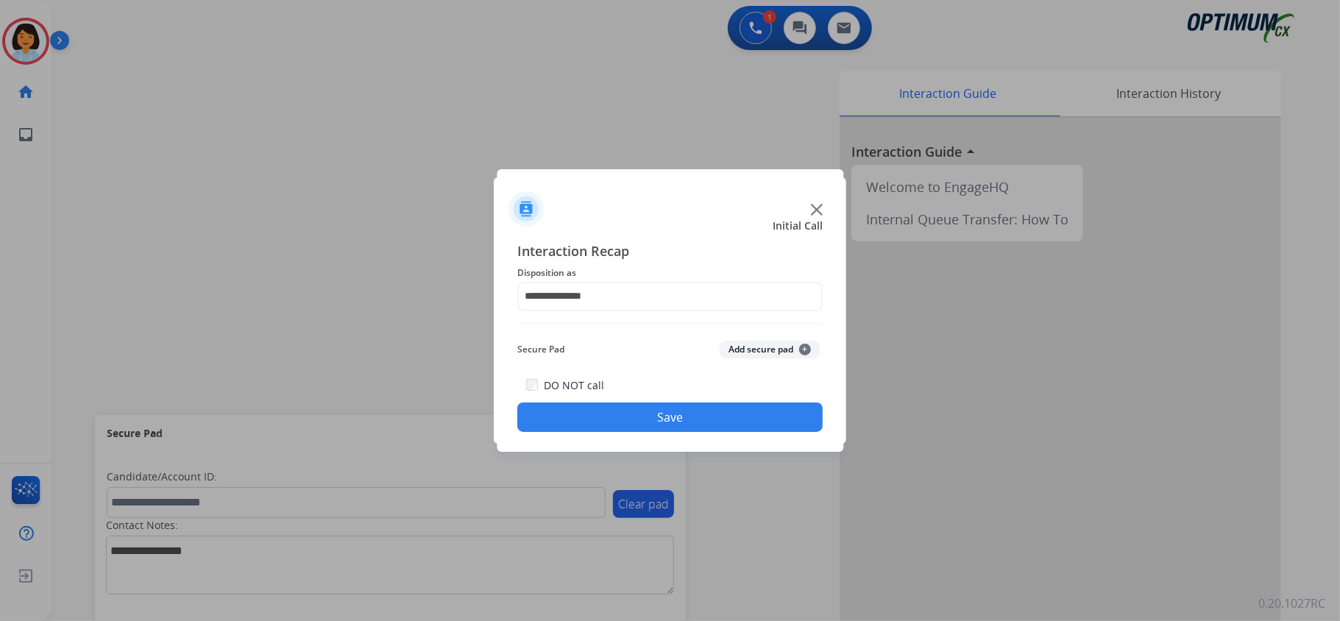 The width and height of the screenshot is (1340, 621). Describe the element at coordinates (797, 226) in the screenshot. I see `span: Initial Call` at that location.